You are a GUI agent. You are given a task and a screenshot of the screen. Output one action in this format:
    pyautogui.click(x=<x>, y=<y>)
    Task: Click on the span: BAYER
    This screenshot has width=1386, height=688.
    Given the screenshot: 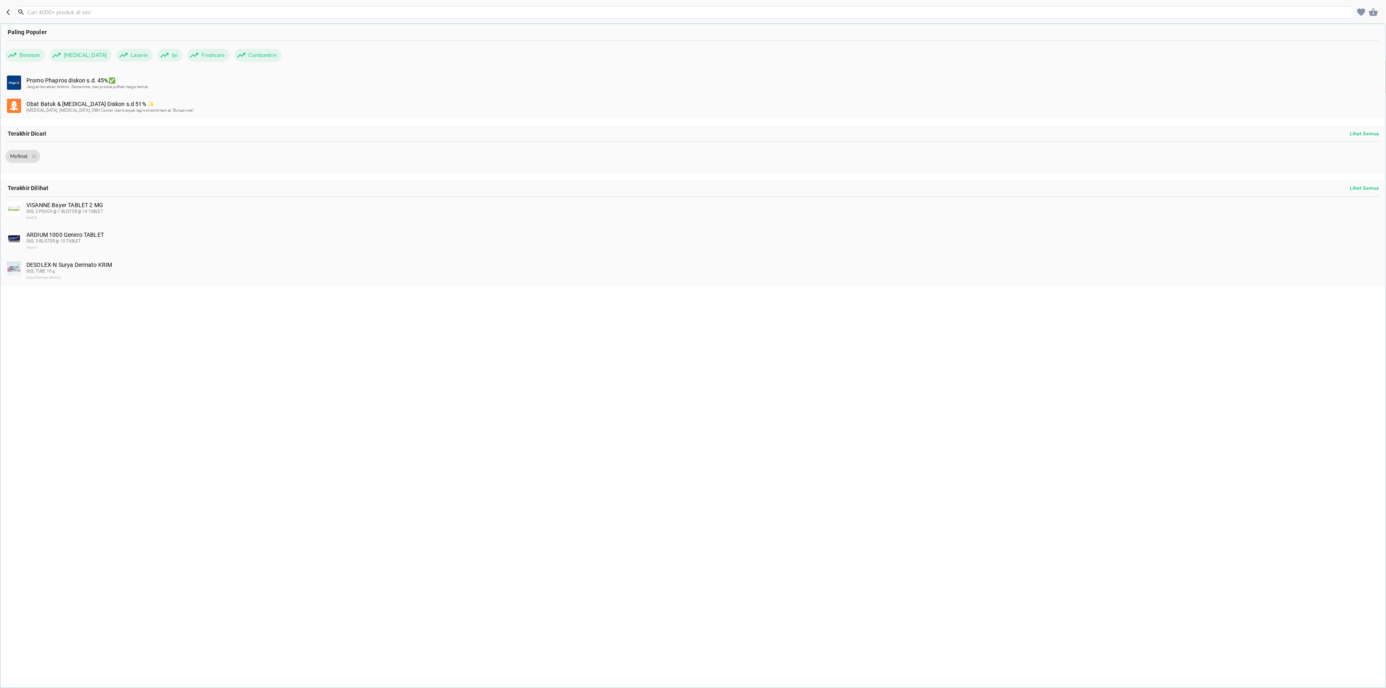 What is the action you would take?
    pyautogui.click(x=32, y=218)
    